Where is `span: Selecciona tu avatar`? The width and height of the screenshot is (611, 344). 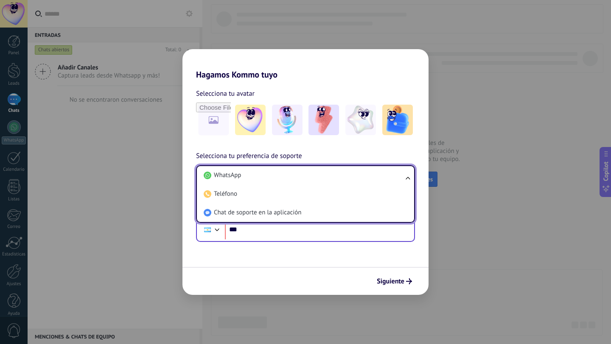
span: Selecciona tu avatar is located at coordinates (225, 94).